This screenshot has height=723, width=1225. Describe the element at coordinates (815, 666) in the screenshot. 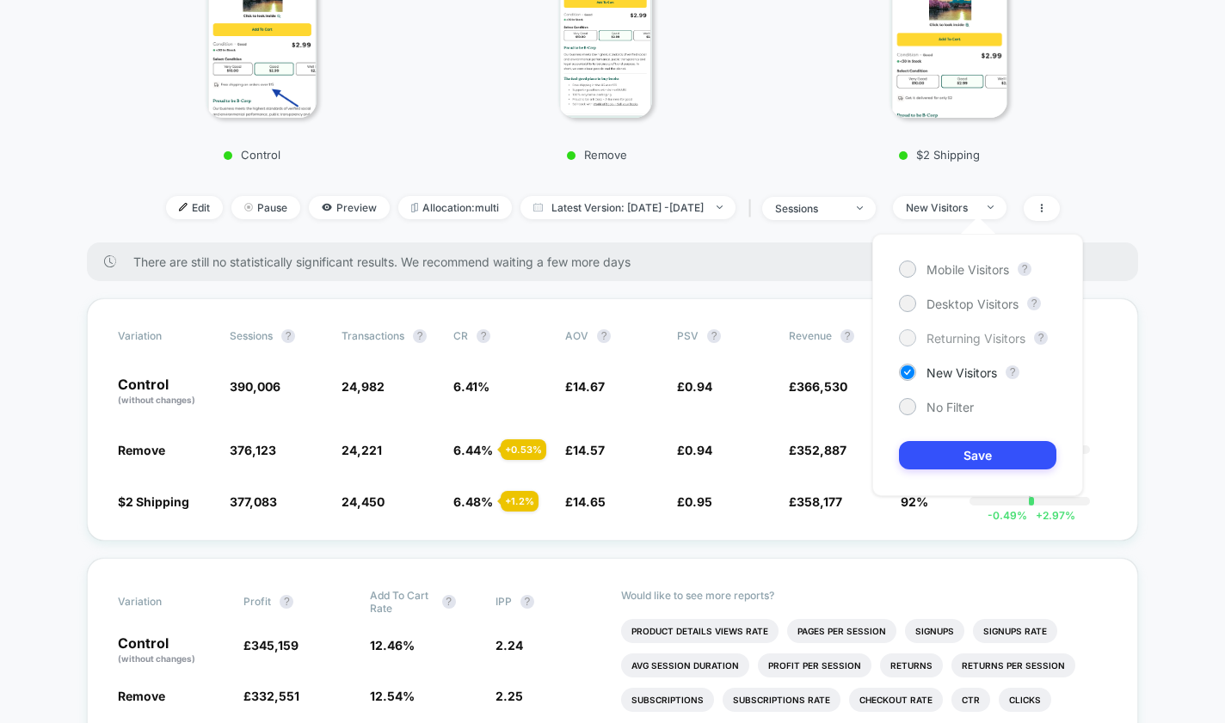

I see `li: Profit Per Session` at that location.